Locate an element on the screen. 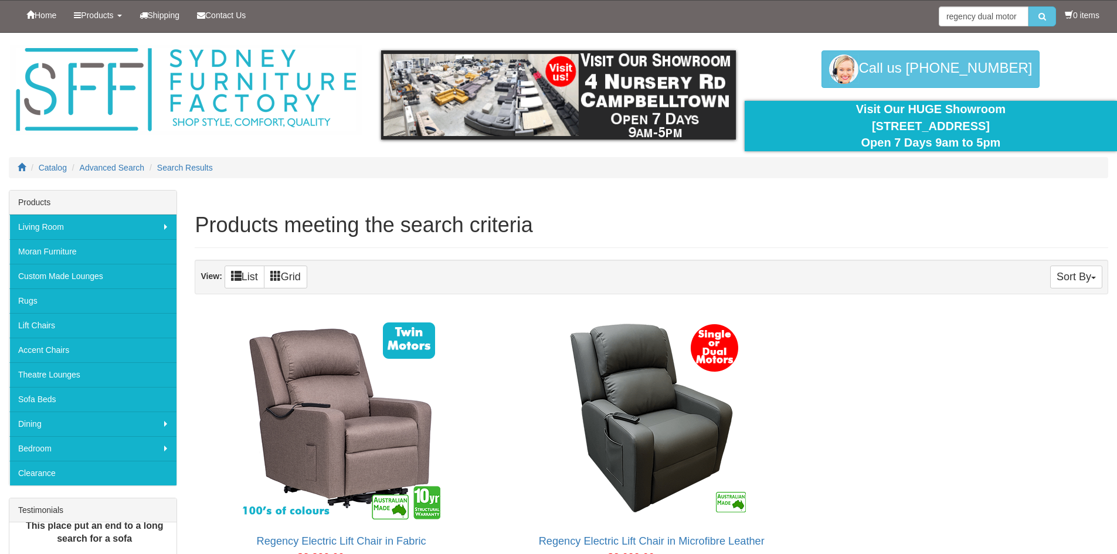 This screenshot has width=1117, height=554. a: Moran Furniture is located at coordinates (93, 251).